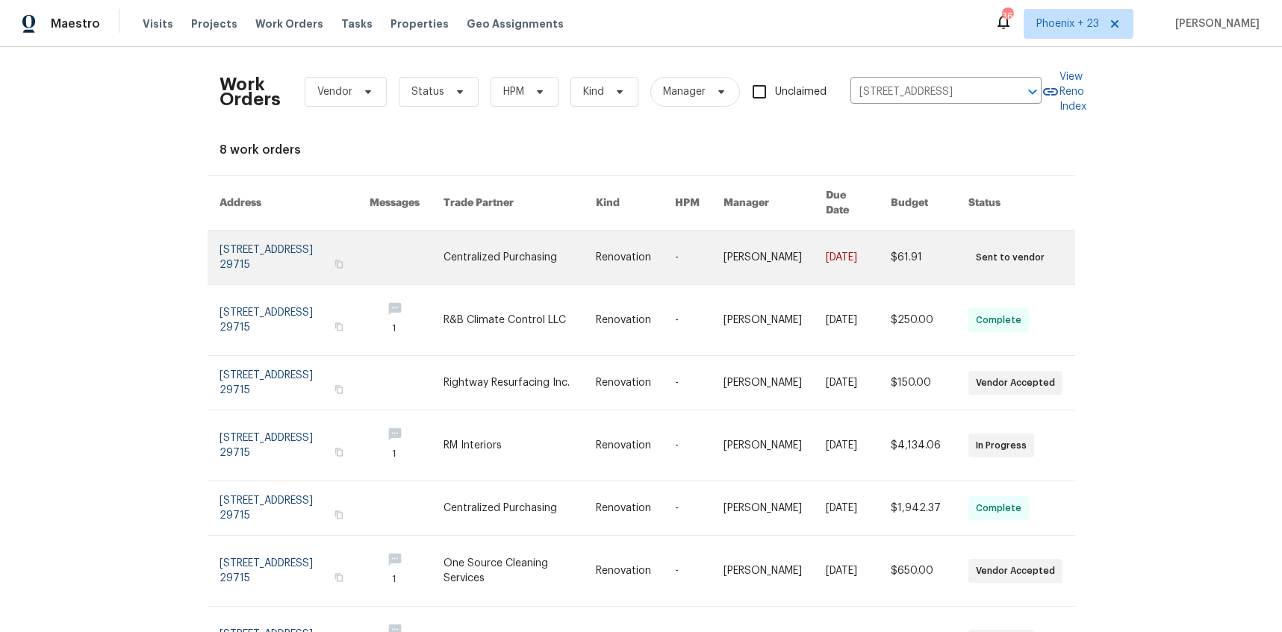 The image size is (1282, 632). Describe the element at coordinates (847, 203) in the screenshot. I see `th: Due Date` at that location.